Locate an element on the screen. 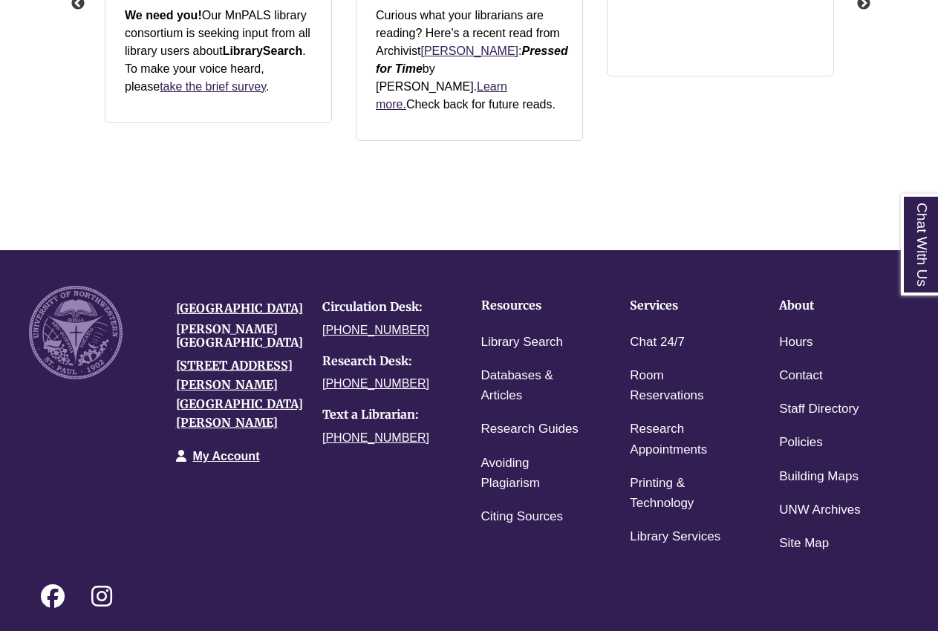 The height and width of the screenshot is (631, 938). a: Databases & Articles is located at coordinates (533, 386).